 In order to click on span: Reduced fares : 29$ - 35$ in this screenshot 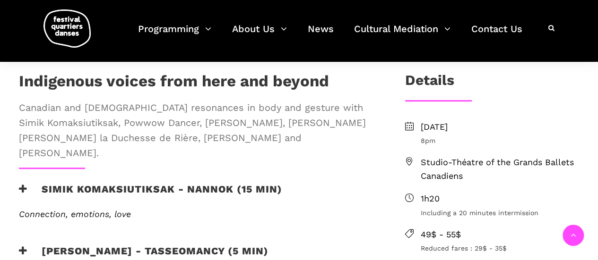, I will do `click(500, 249)`.